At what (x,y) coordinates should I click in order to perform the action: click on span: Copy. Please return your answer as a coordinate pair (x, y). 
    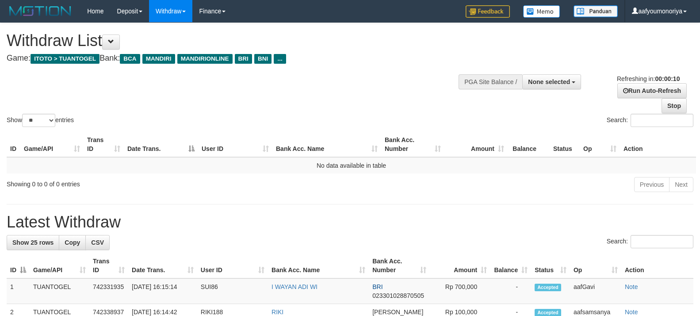
    Looking at the image, I should click on (72, 242).